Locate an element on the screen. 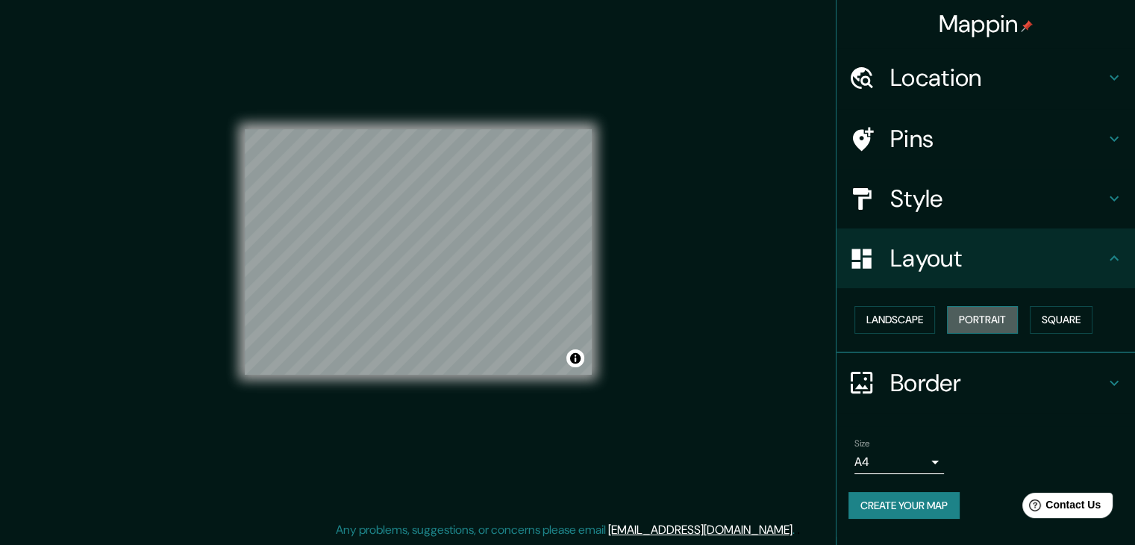 The width and height of the screenshot is (1135, 545). button: Portrait is located at coordinates (982, 319).